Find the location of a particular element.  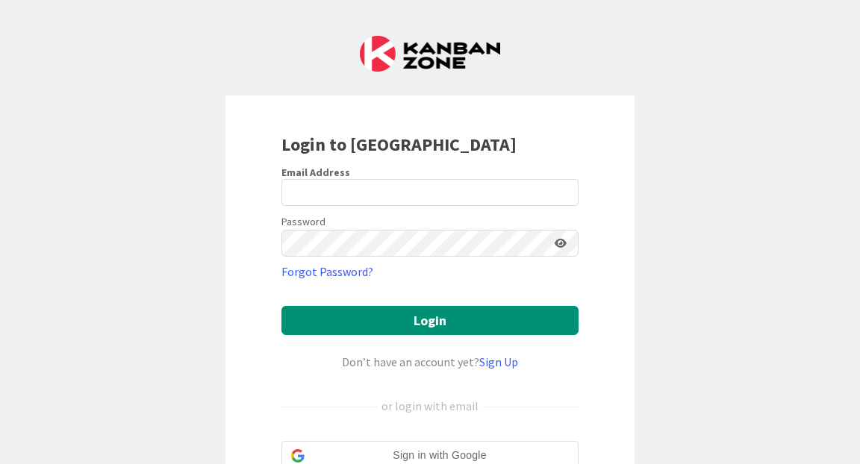

button: Login is located at coordinates (430, 320).